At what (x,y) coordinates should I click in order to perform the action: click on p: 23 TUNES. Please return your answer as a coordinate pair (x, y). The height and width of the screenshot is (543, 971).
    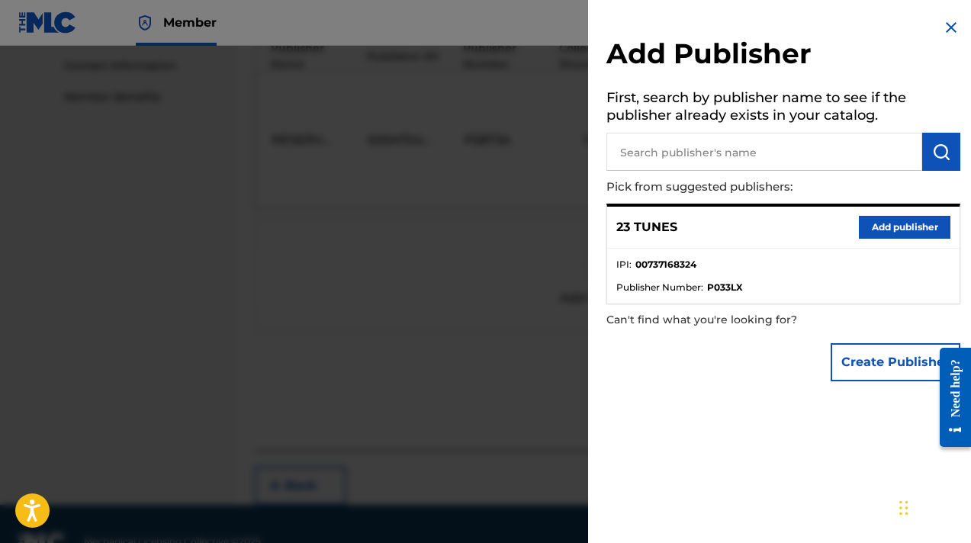
    Looking at the image, I should click on (647, 227).